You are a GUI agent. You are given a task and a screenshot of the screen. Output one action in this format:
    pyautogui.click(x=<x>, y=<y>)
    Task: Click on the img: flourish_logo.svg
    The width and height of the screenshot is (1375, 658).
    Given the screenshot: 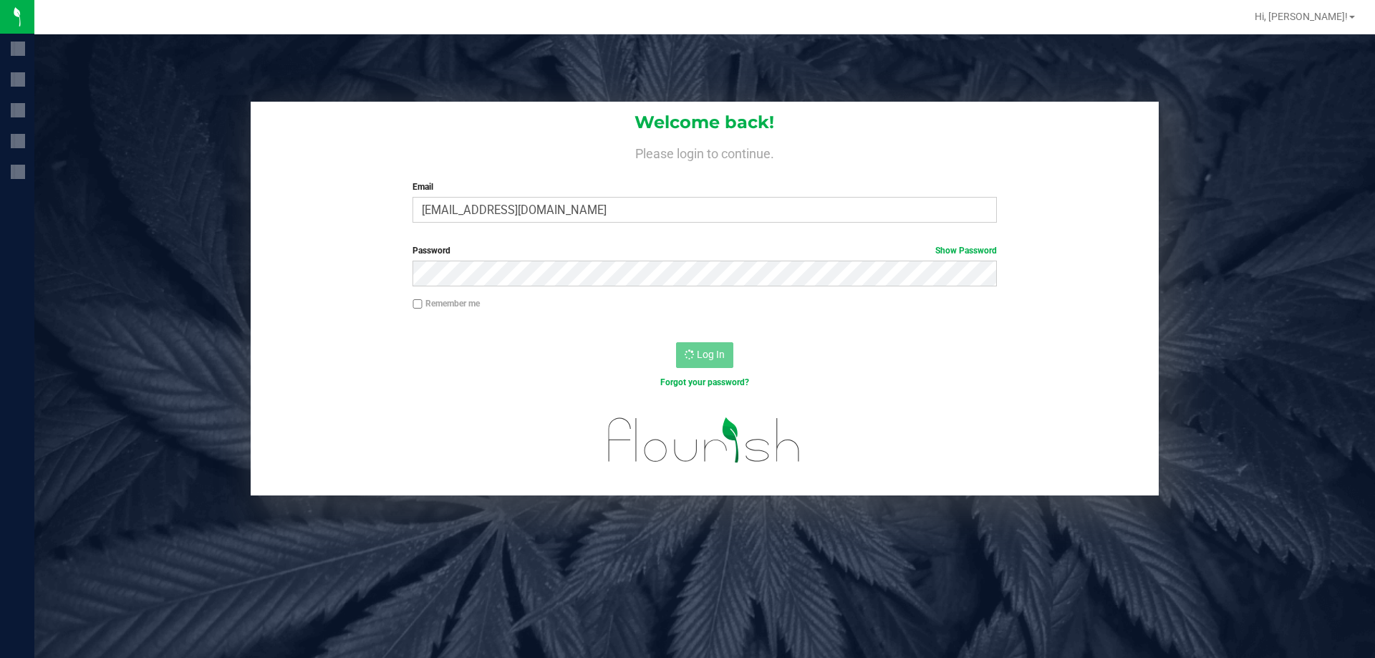 What is the action you would take?
    pyautogui.click(x=704, y=441)
    